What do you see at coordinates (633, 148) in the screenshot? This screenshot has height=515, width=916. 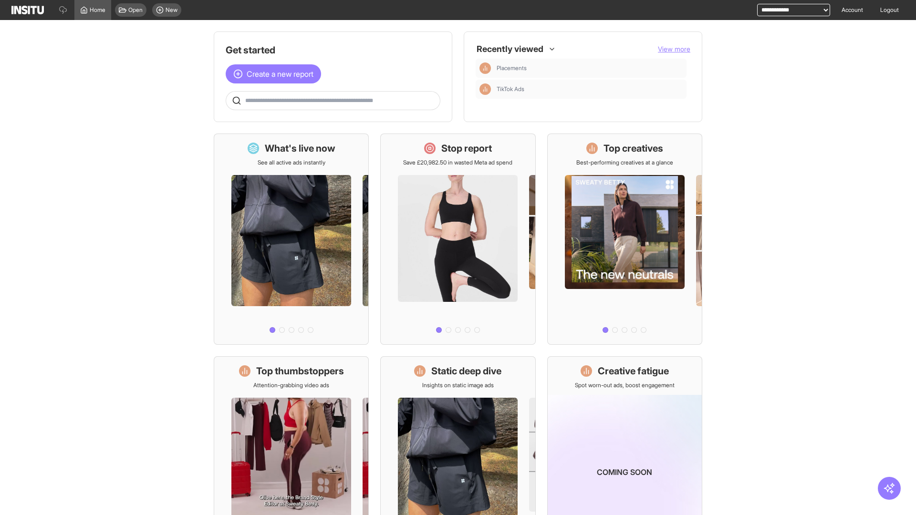 I see `h1: Top creatives` at bounding box center [633, 148].